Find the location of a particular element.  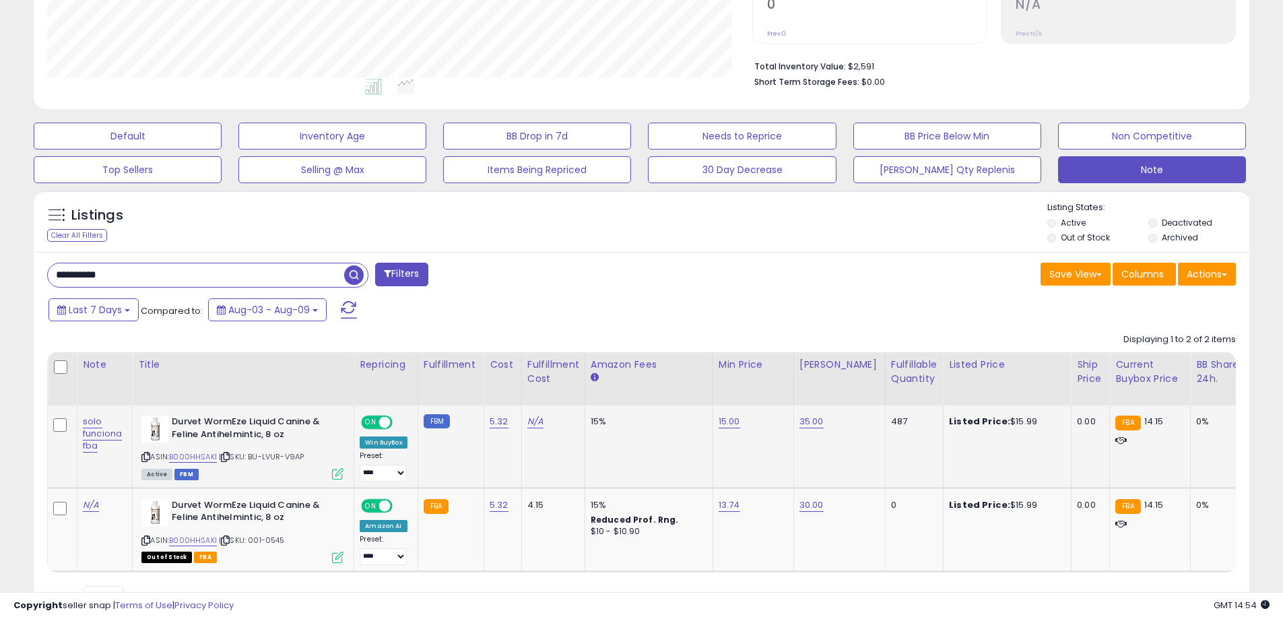

b: Total Inventory Value: is located at coordinates (800, 66).